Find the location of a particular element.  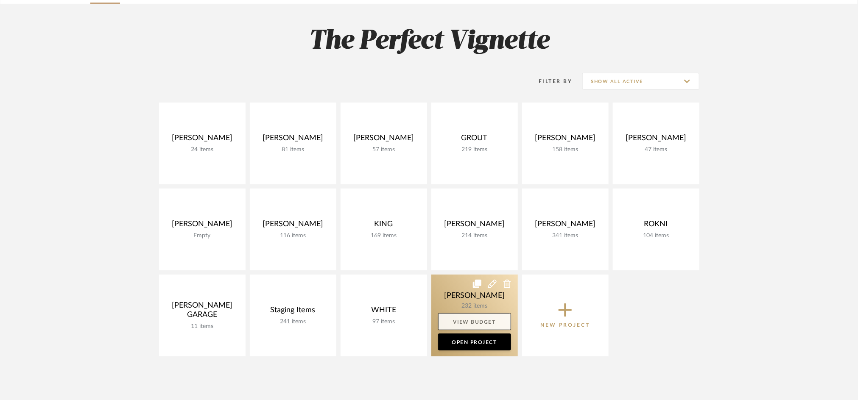

button: New Project is located at coordinates (565, 315).